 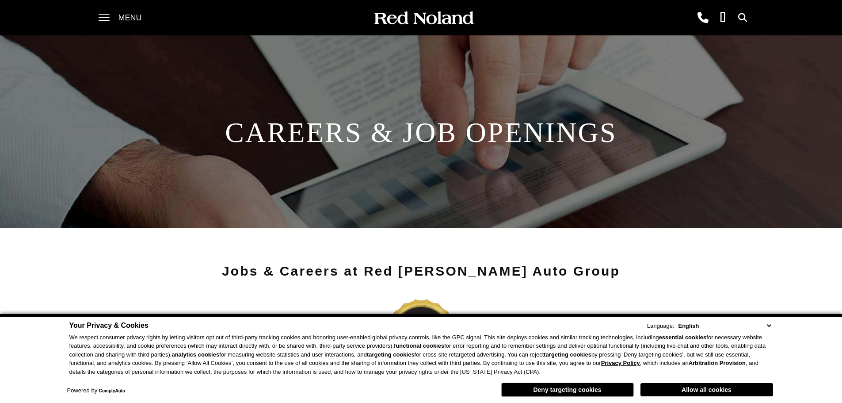 I want to click on h2: Careers & Job Openings, so click(x=421, y=131).